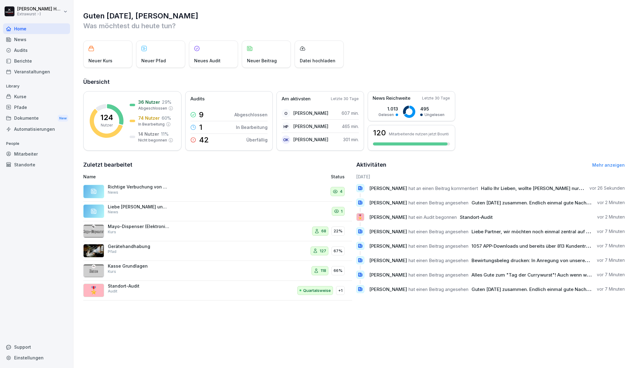 This screenshot has width=634, height=368. I want to click on a: Richtige Verbuchung von Delivery (Lieferando) LIeferungen: Anbei das Tutorial, wie wir die Liefer..., so click(218, 192).